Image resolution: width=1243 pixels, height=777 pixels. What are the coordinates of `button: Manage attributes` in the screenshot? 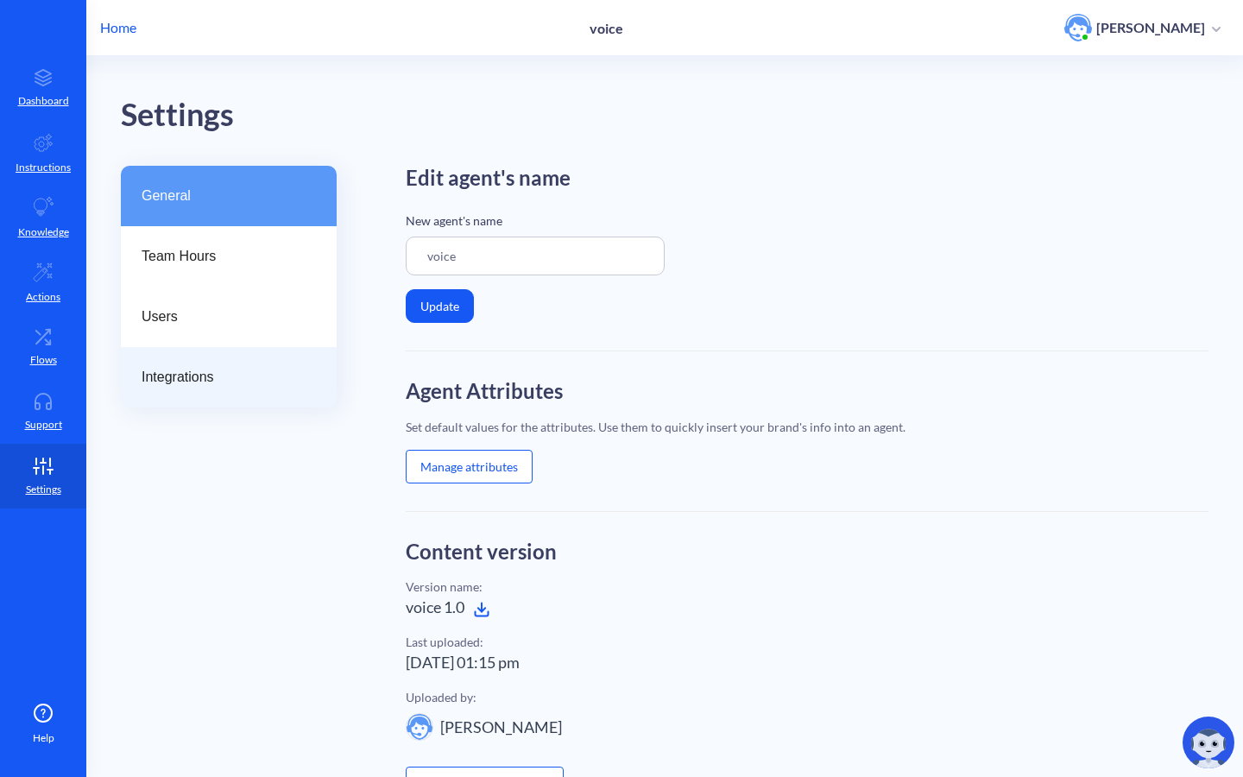 It's located at (469, 466).